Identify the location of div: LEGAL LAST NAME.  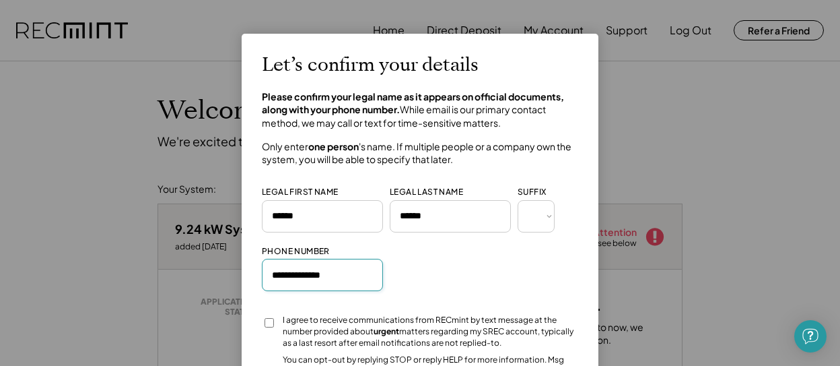
(426, 192).